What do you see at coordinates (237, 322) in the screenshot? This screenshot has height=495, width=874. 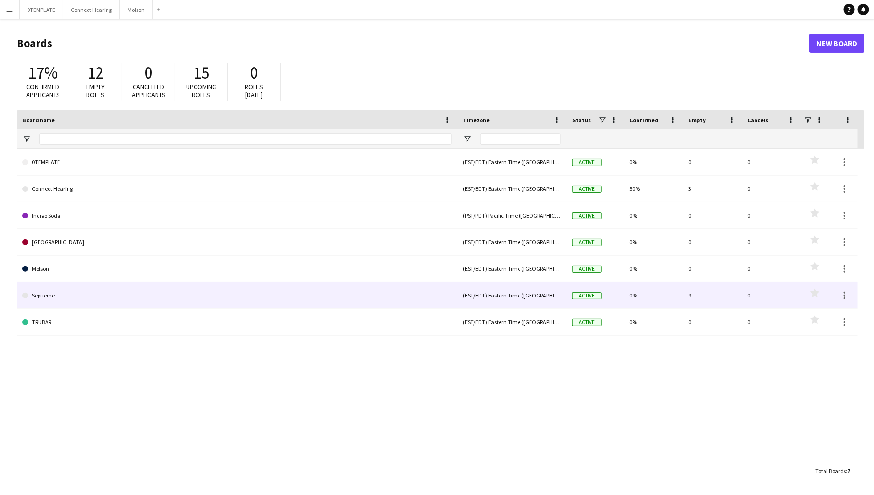 I see `a: TRUBAR` at bounding box center [237, 322].